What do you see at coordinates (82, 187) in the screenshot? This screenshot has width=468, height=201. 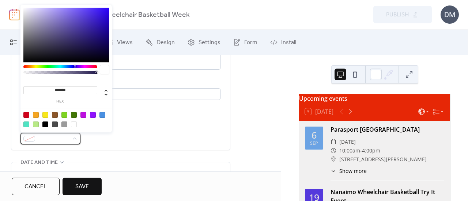 I see `span: Save` at bounding box center [82, 187].